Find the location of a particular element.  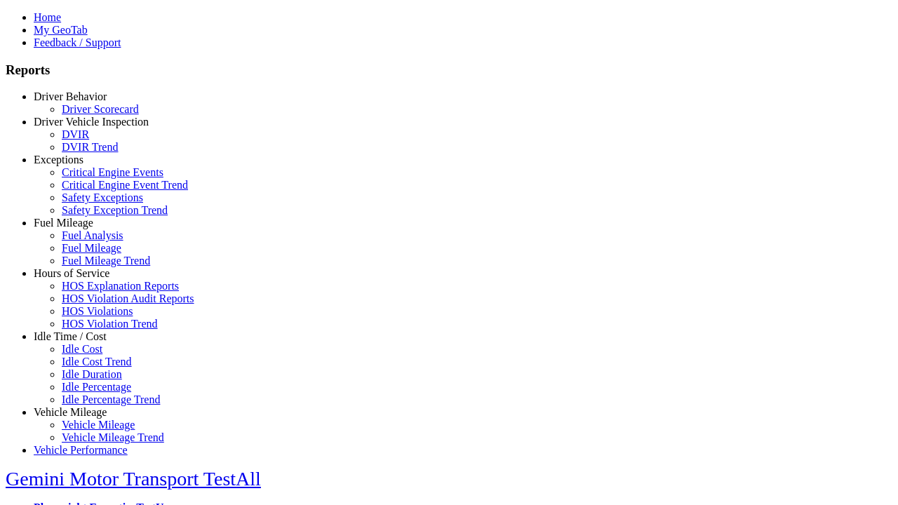

a: Idle Cost Trend is located at coordinates (97, 361).